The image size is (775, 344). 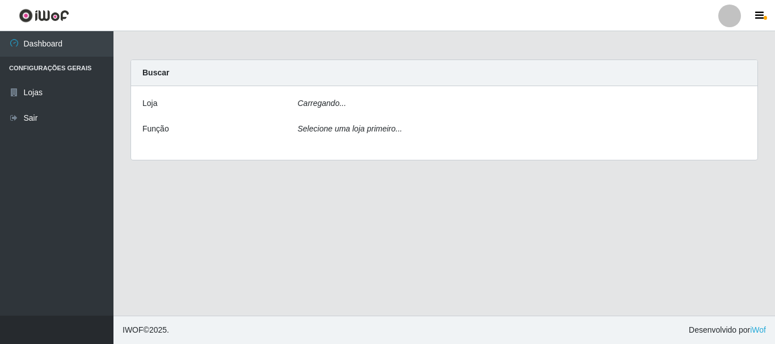 I want to click on label: Loja, so click(x=150, y=103).